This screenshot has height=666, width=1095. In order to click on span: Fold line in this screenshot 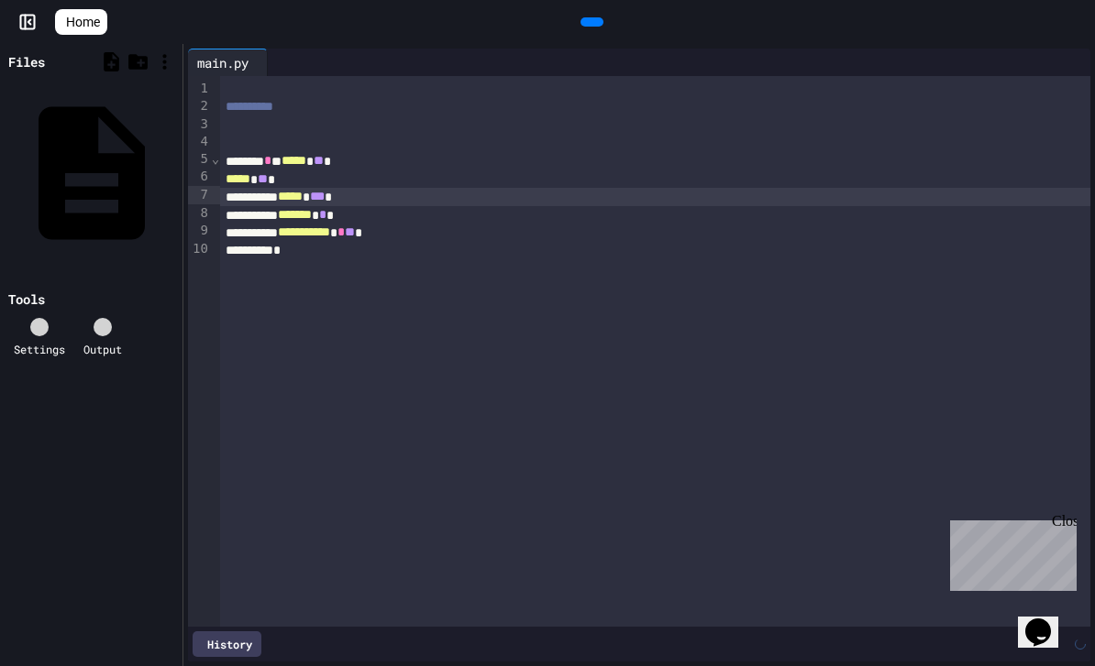, I will do `click(215, 159)`.